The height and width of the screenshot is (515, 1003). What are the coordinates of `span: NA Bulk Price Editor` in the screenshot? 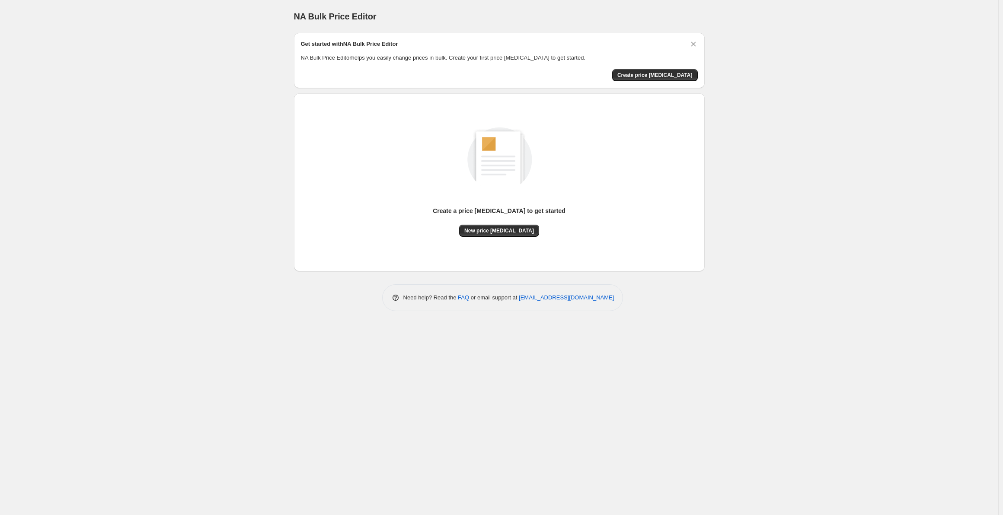 It's located at (335, 16).